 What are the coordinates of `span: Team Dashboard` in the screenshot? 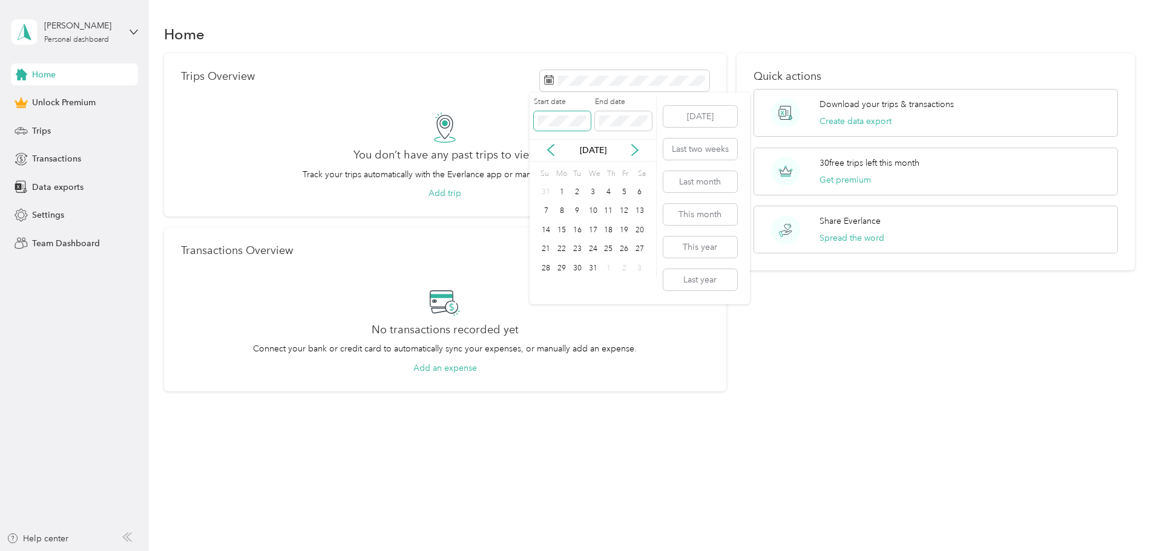 It's located at (66, 243).